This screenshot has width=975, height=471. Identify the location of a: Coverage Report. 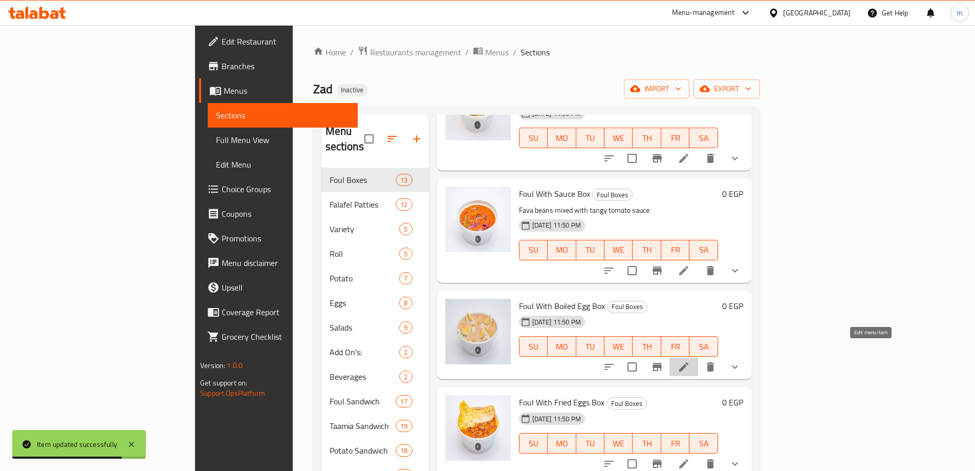
(279, 312).